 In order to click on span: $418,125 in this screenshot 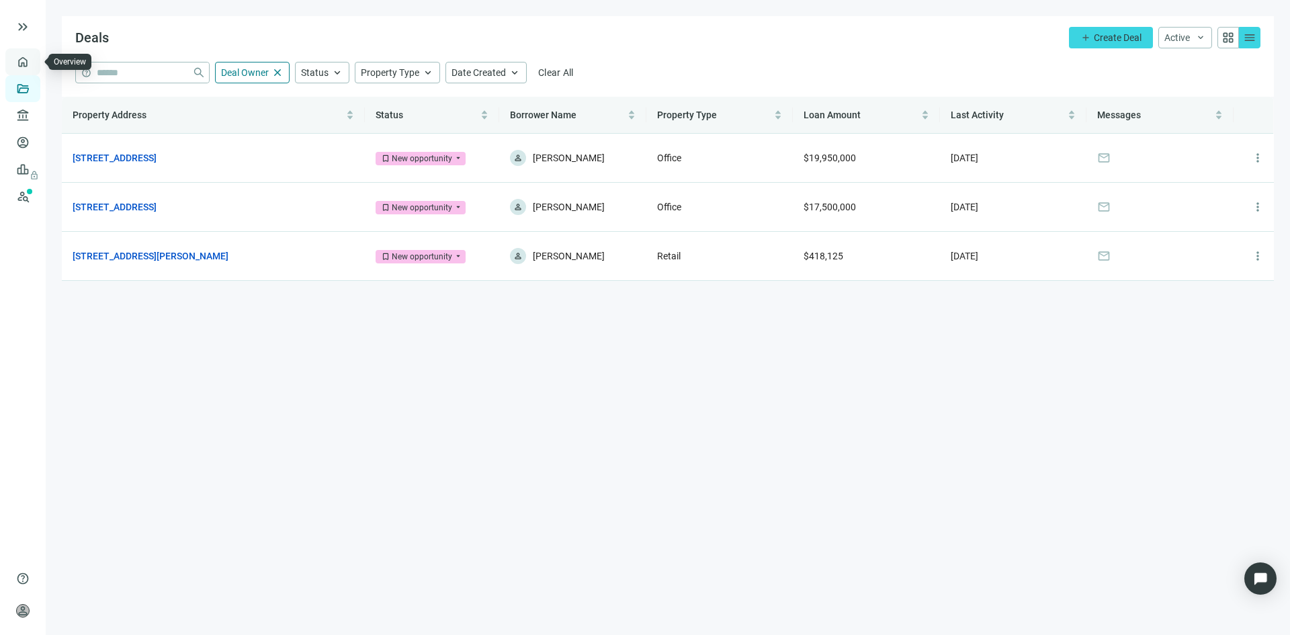, I will do `click(823, 256)`.